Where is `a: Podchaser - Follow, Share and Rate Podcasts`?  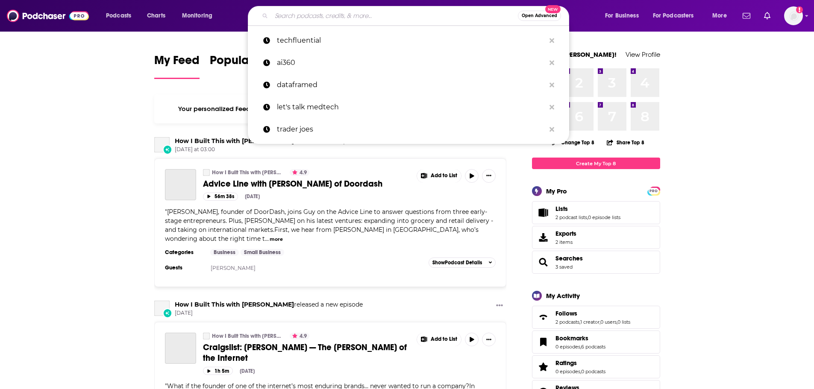 a: Podchaser - Follow, Share and Rate Podcasts is located at coordinates (48, 16).